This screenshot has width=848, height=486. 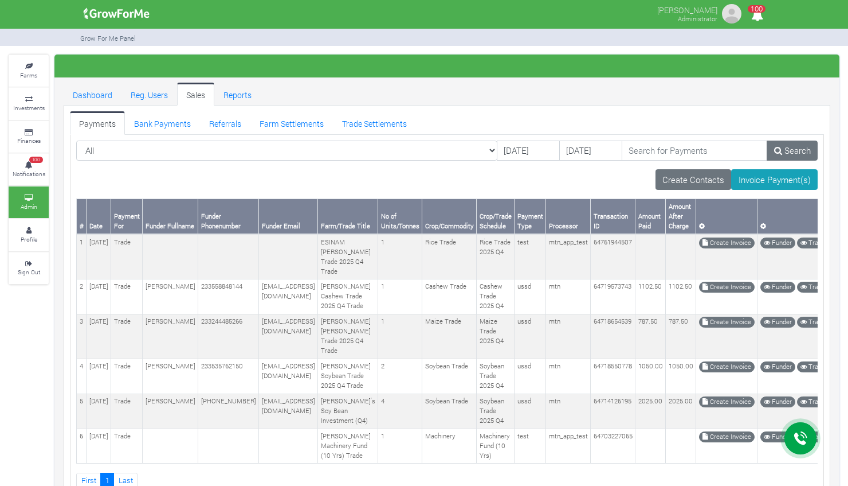 What do you see at coordinates (29, 108) in the screenshot?
I see `small: Investments` at bounding box center [29, 108].